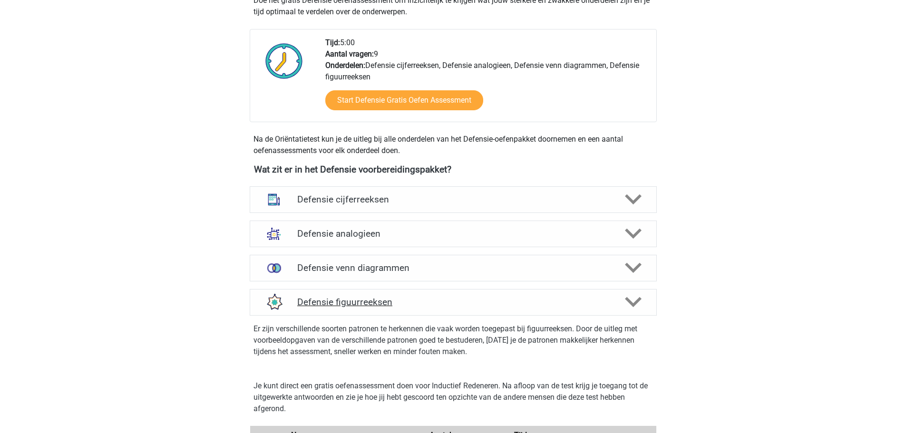 Image resolution: width=906 pixels, height=433 pixels. Describe the element at coordinates (453, 199) in the screenshot. I see `h4: Defensie cijferreeksen` at that location.